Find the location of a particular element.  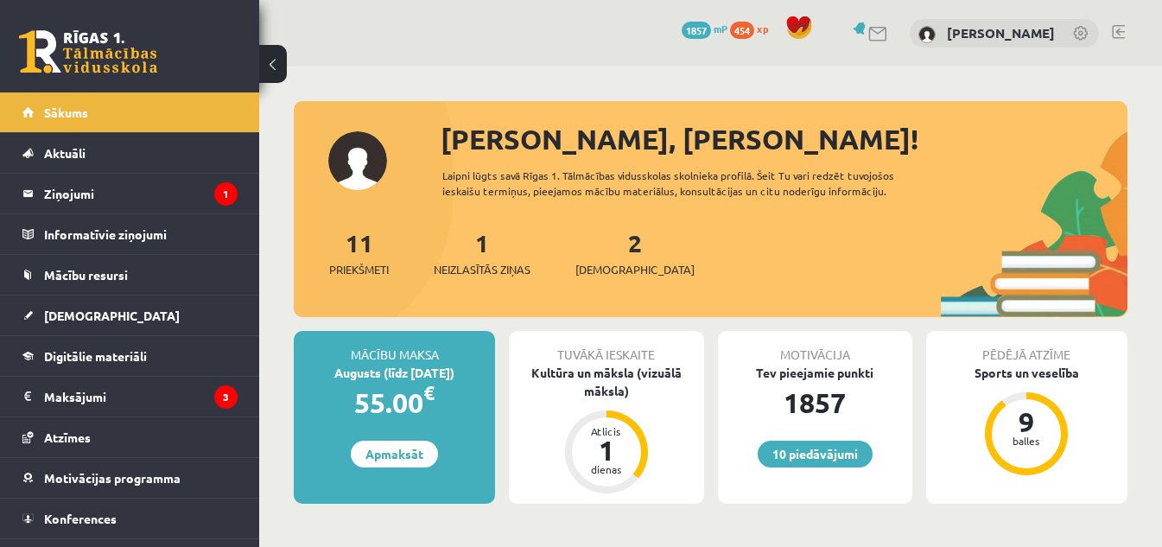

span: Mācību resursi is located at coordinates (85, 275).